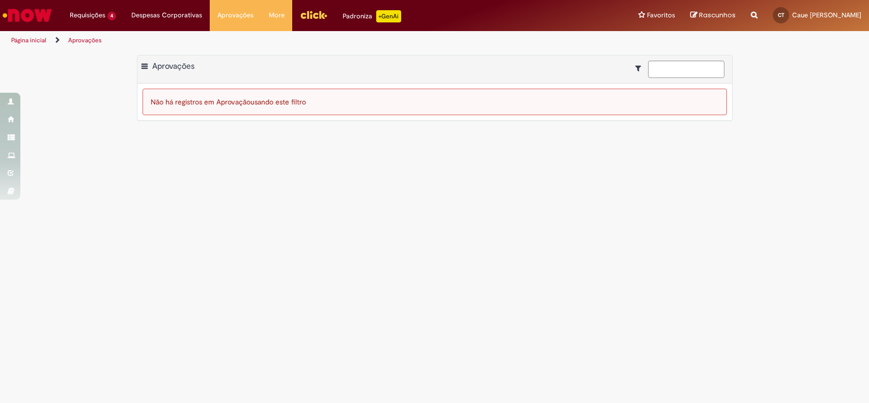  What do you see at coordinates (112, 16) in the screenshot?
I see `span: 4` at bounding box center [112, 16].